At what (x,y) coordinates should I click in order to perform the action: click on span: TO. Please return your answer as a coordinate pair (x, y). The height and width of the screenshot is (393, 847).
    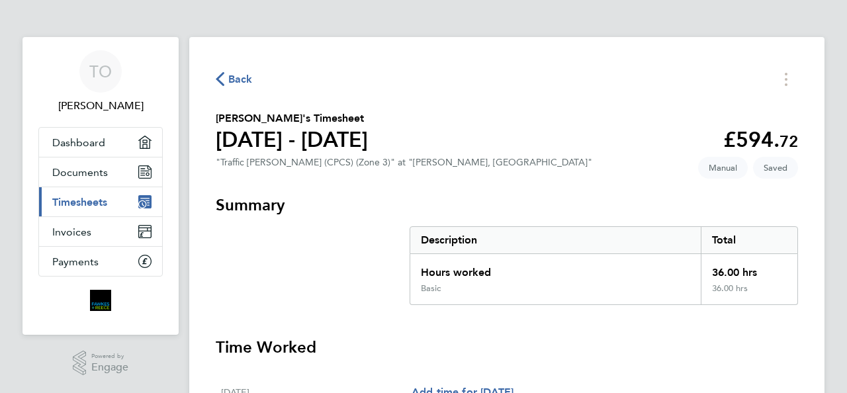
    Looking at the image, I should click on (101, 71).